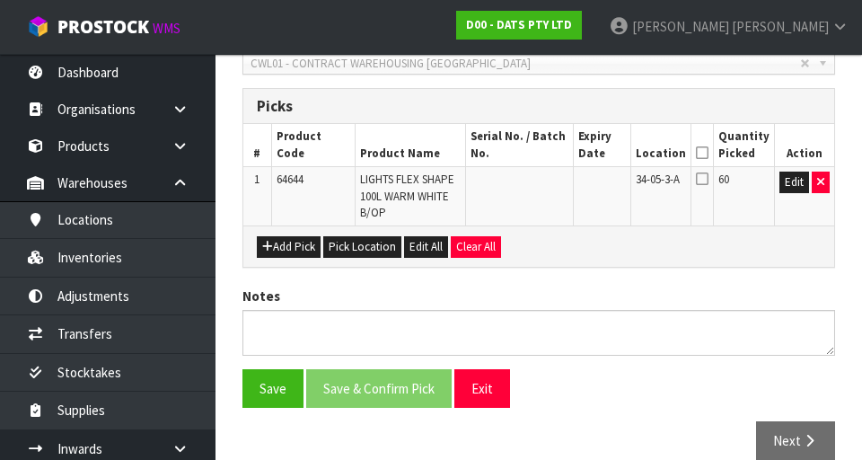 The width and height of the screenshot is (862, 460). Describe the element at coordinates (426, 247) in the screenshot. I see `button: Edit All` at that location.